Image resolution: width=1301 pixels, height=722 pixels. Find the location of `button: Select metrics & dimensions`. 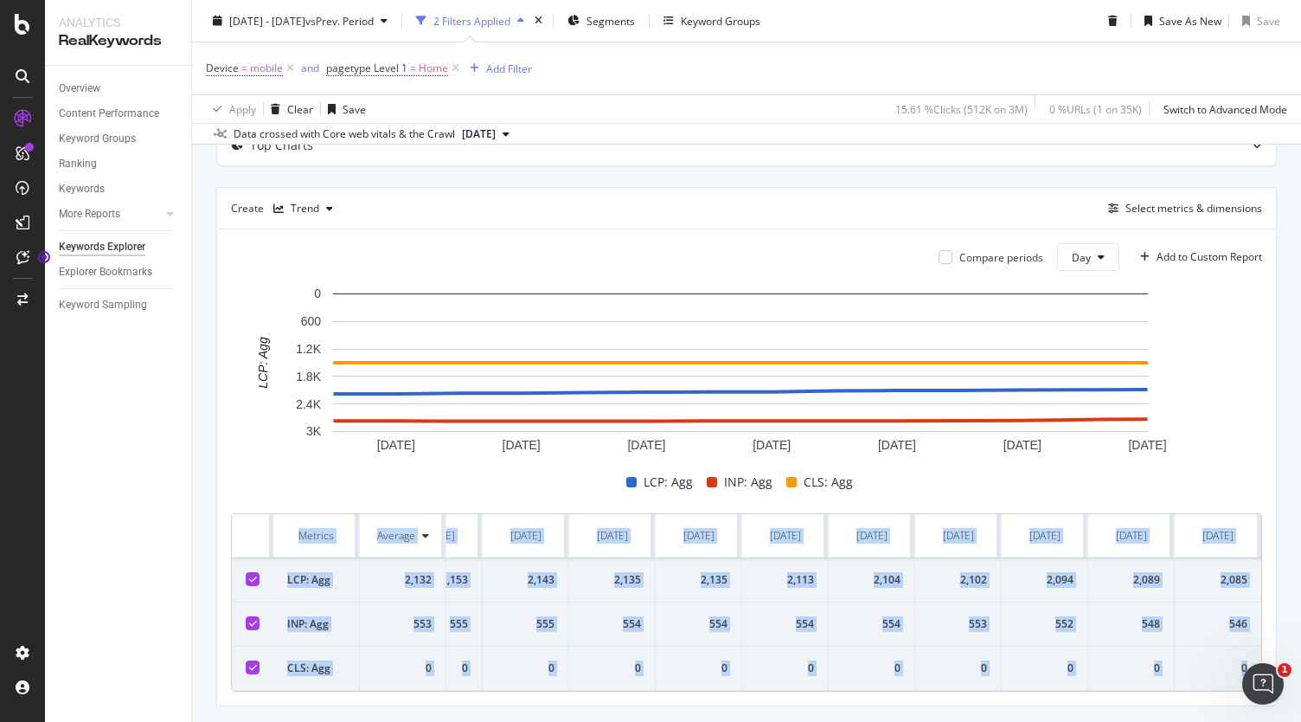

button: Select metrics & dimensions is located at coordinates (1182, 209).